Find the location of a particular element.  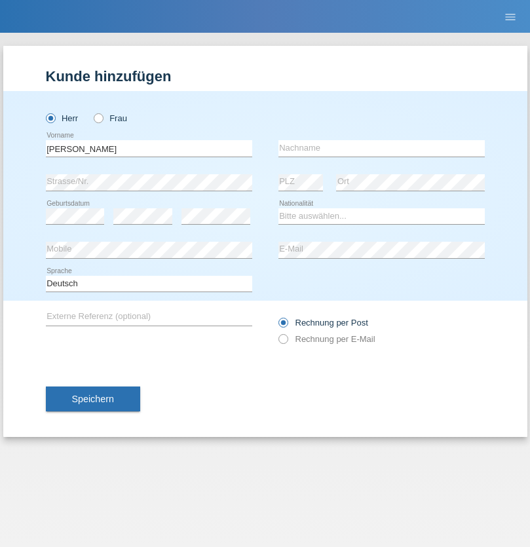

i: menu is located at coordinates (510, 17).